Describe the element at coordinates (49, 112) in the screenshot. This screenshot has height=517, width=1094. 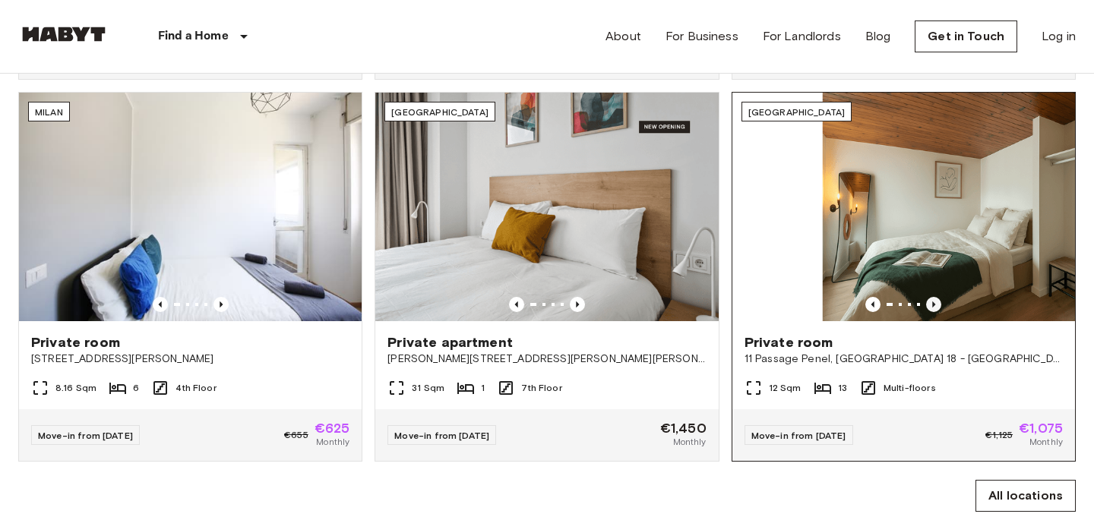
I see `span: Milan` at that location.